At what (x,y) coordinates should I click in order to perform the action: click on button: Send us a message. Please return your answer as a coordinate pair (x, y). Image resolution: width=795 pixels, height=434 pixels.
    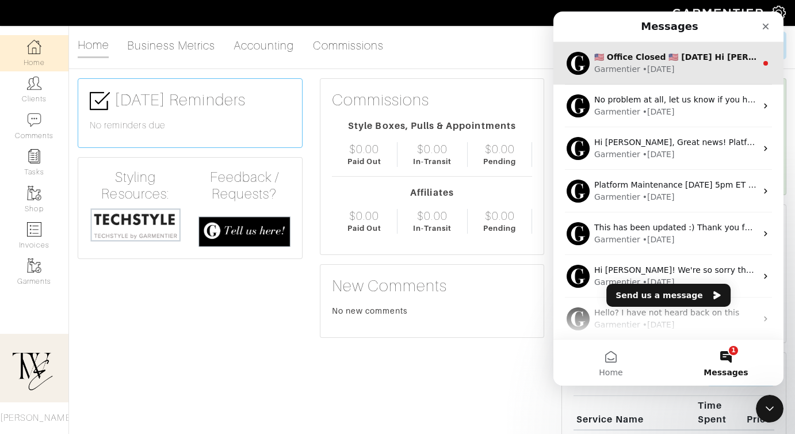
    Looking at the image, I should click on (115, 284).